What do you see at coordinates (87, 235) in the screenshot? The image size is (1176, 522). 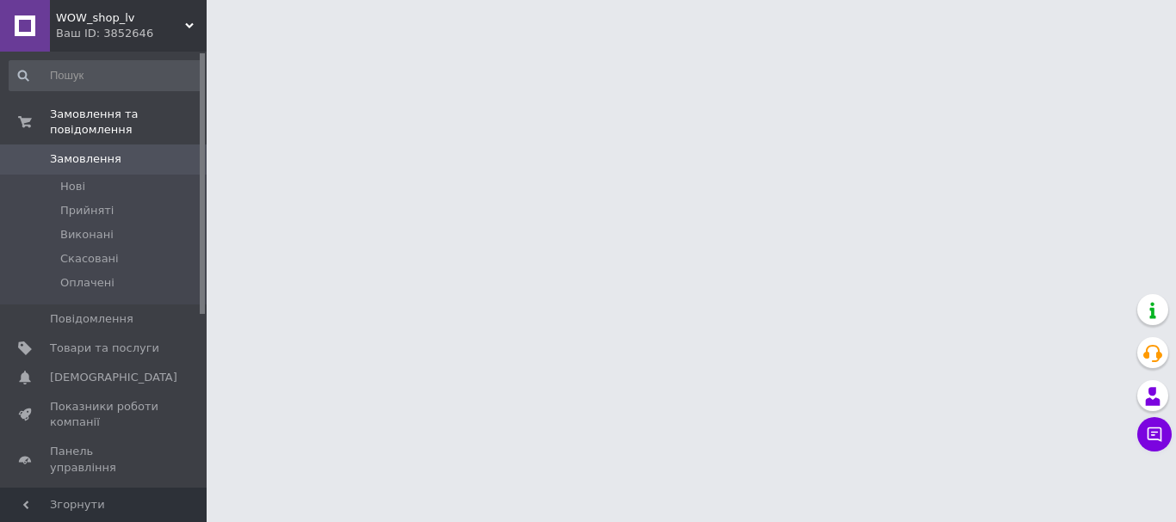 I see `span: Виконані` at bounding box center [87, 235].